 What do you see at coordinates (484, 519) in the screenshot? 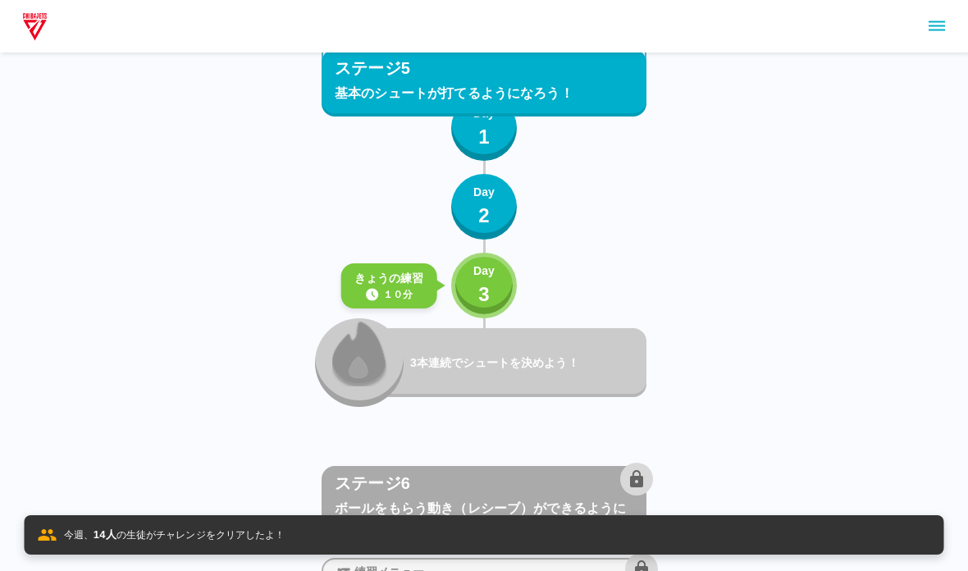
I see `p: ボールをもらう動き（レシーブ）ができるようになろう！` at bounding box center [484, 519].